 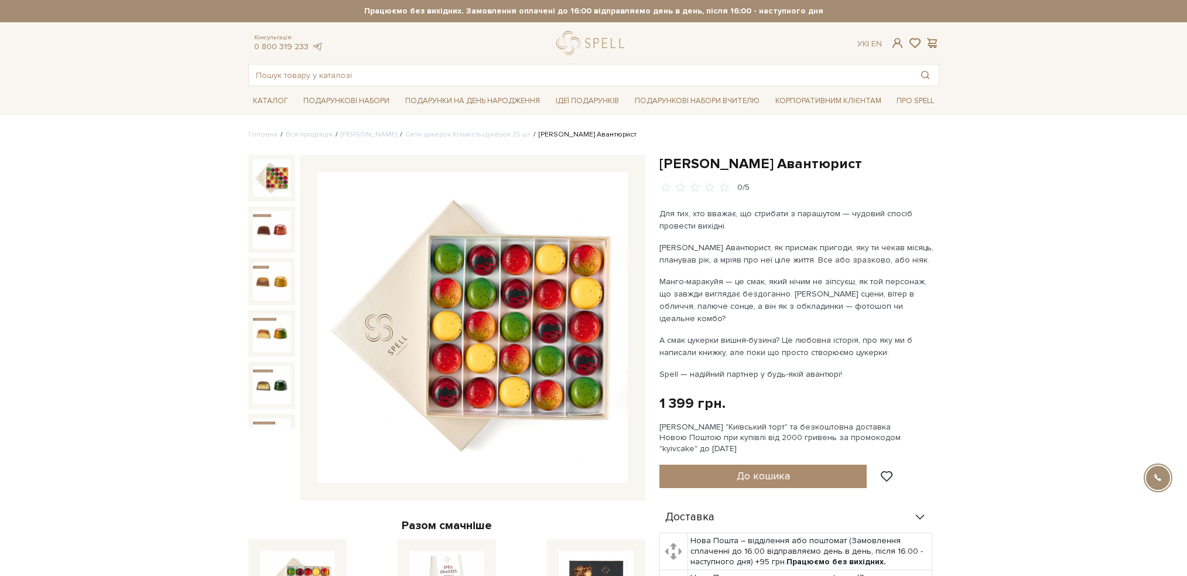 I want to click on a: En, so click(x=877, y=43).